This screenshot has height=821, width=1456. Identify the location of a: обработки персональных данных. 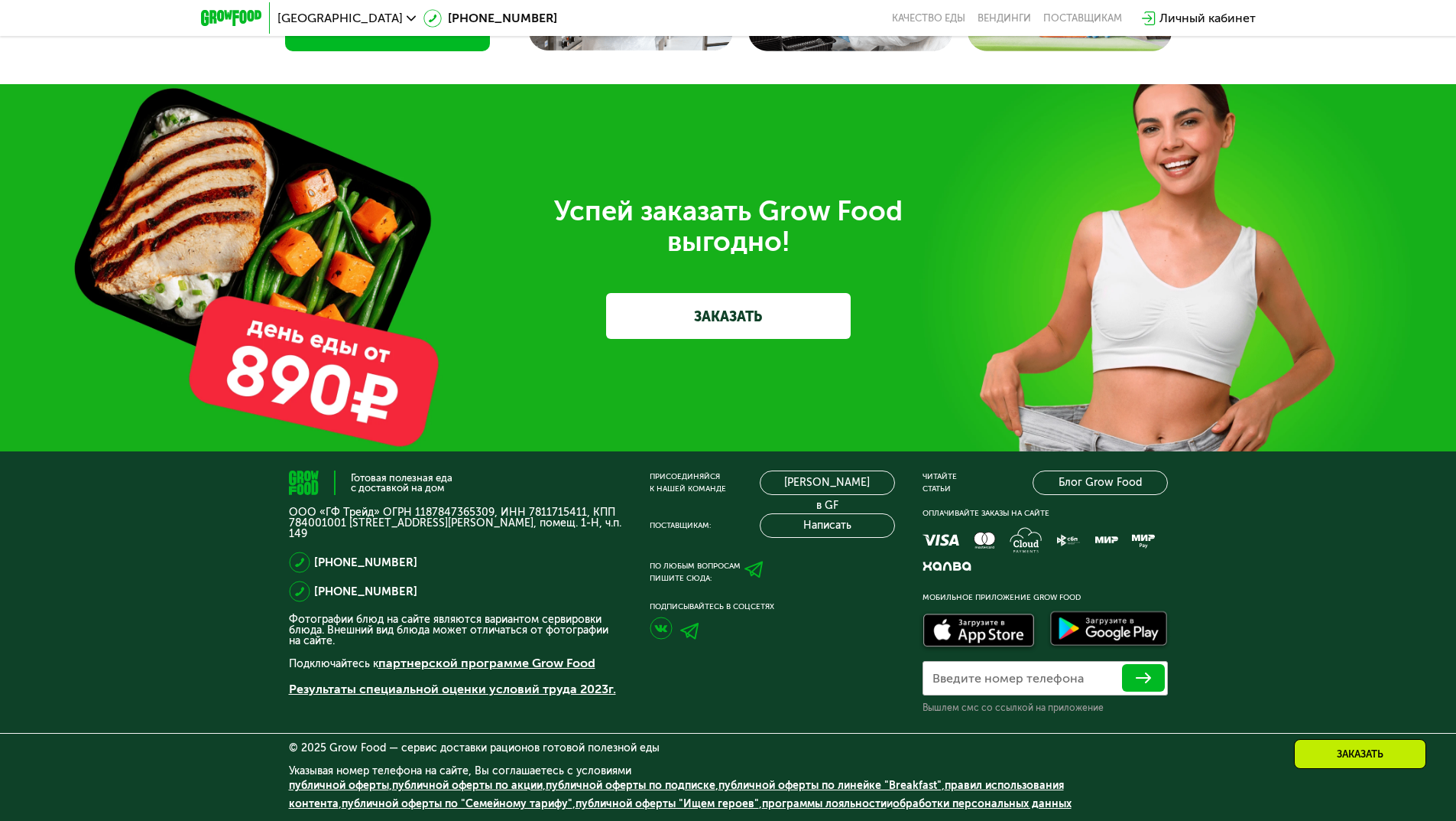
(983, 803).